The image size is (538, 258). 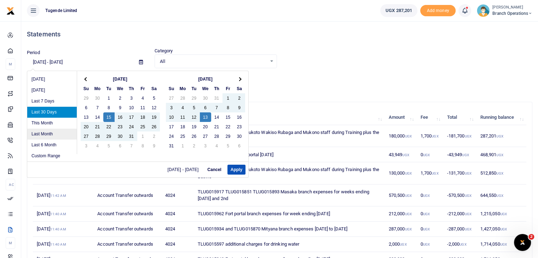 What do you see at coordinates (460, 245) in the screenshot?
I see `td: -2,000` at bounding box center [460, 245].